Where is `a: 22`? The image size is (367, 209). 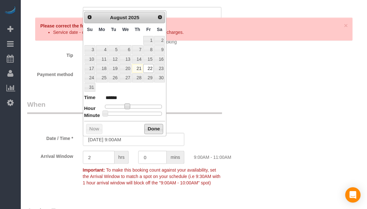
a: 22 is located at coordinates (148, 68).